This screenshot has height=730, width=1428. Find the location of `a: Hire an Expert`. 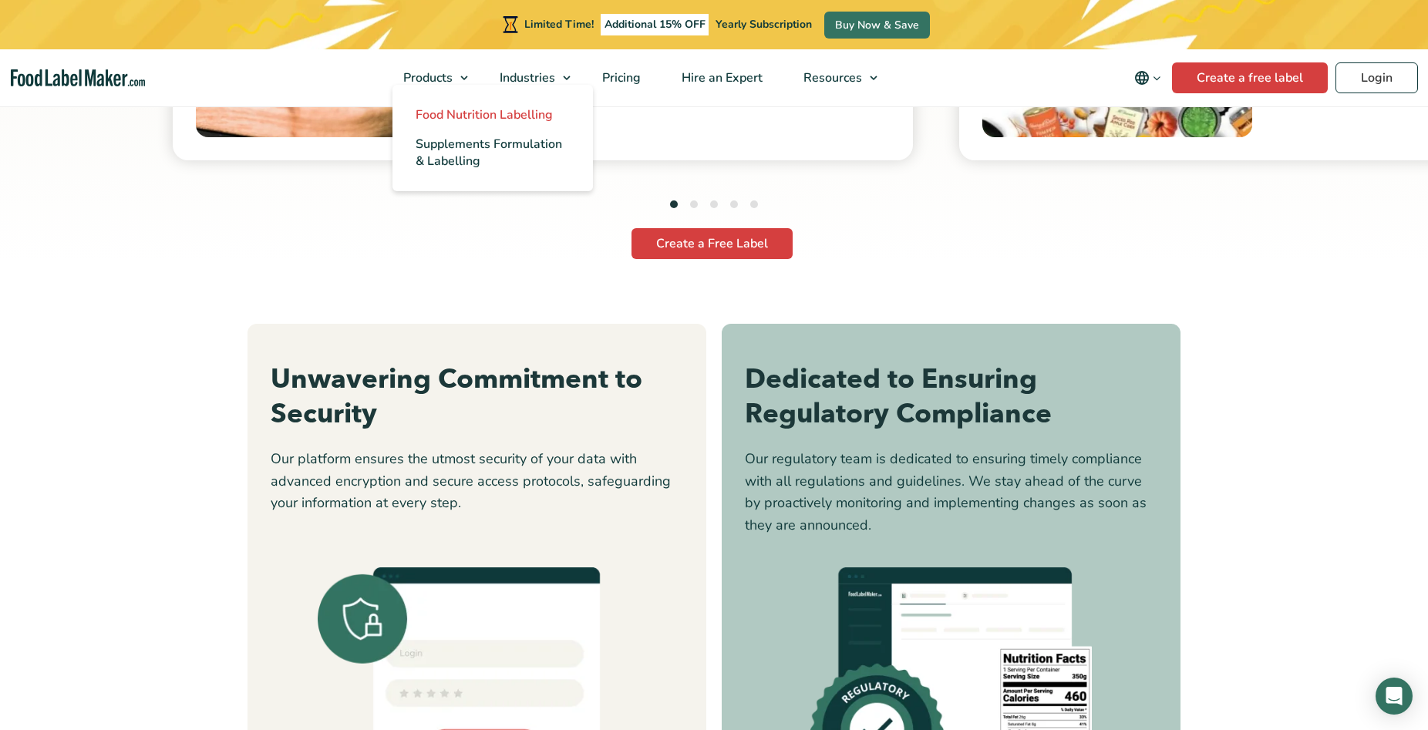

a: Hire an Expert is located at coordinates (720, 78).